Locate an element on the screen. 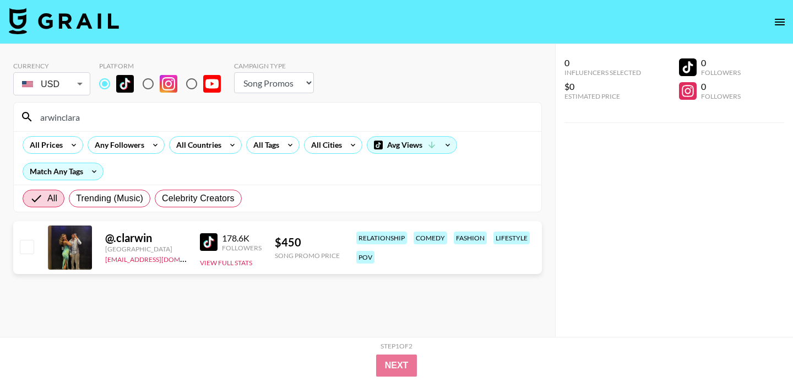  div: Avg Views is located at coordinates (412, 145).